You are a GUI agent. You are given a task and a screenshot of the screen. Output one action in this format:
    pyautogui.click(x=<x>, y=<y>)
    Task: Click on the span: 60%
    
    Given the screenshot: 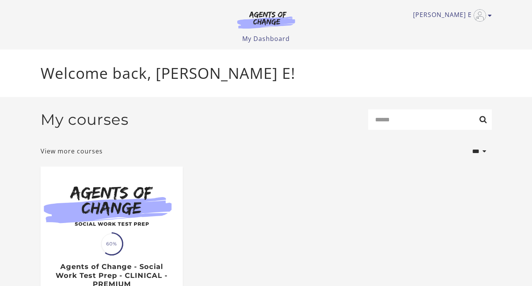 What is the action you would take?
    pyautogui.click(x=112, y=244)
    